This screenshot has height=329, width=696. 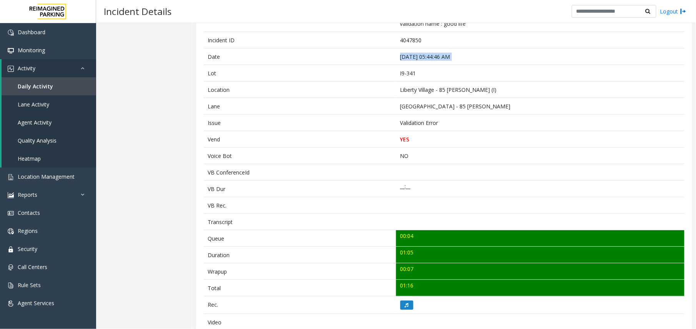 What do you see at coordinates (300, 40) in the screenshot?
I see `td: Incident ID` at bounding box center [300, 40].